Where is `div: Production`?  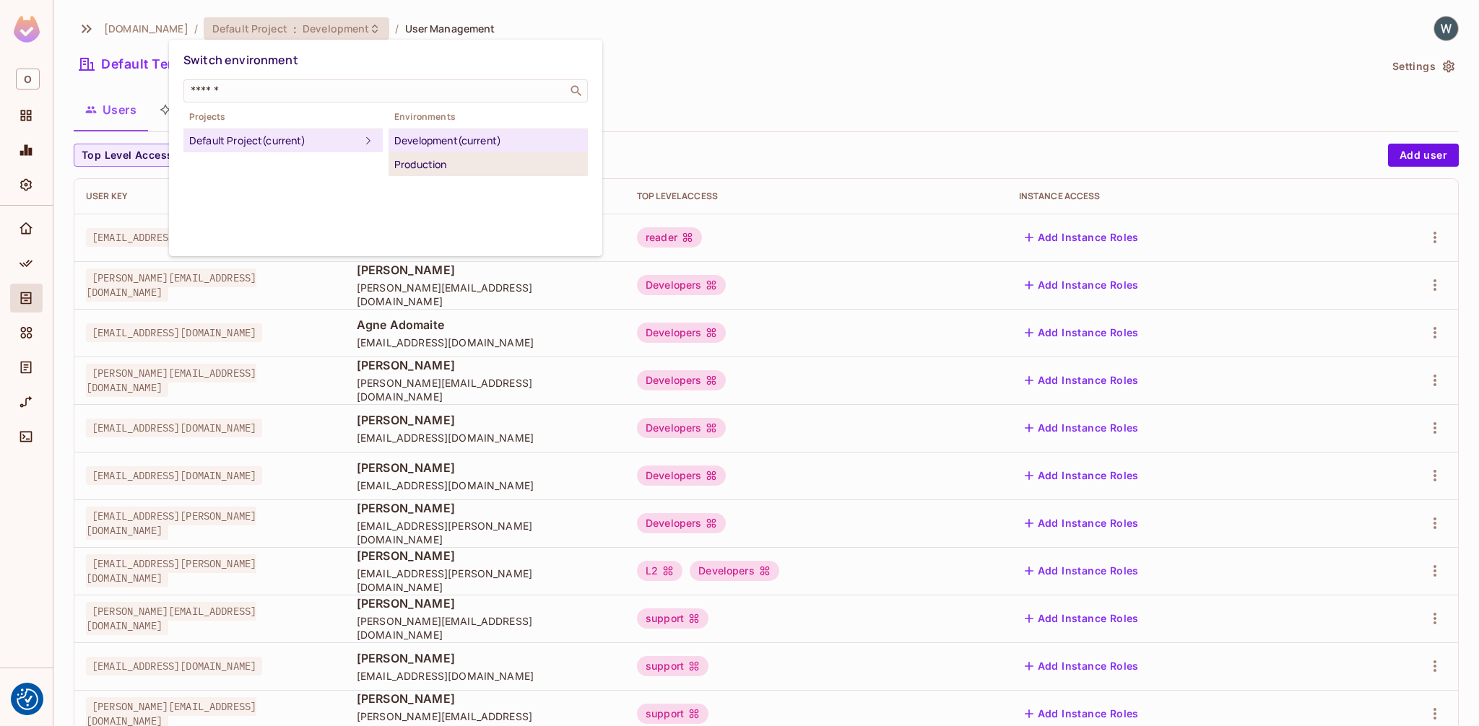
div: Production is located at coordinates (488, 165).